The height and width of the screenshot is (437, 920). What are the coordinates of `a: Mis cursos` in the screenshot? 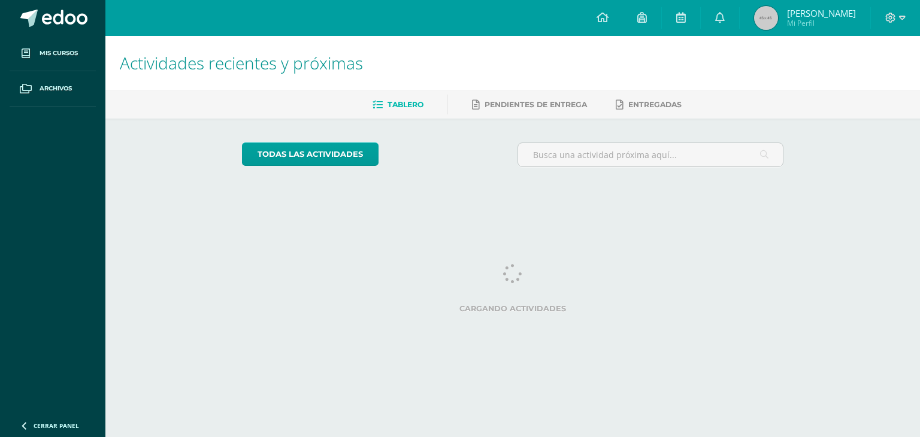 It's located at (53, 53).